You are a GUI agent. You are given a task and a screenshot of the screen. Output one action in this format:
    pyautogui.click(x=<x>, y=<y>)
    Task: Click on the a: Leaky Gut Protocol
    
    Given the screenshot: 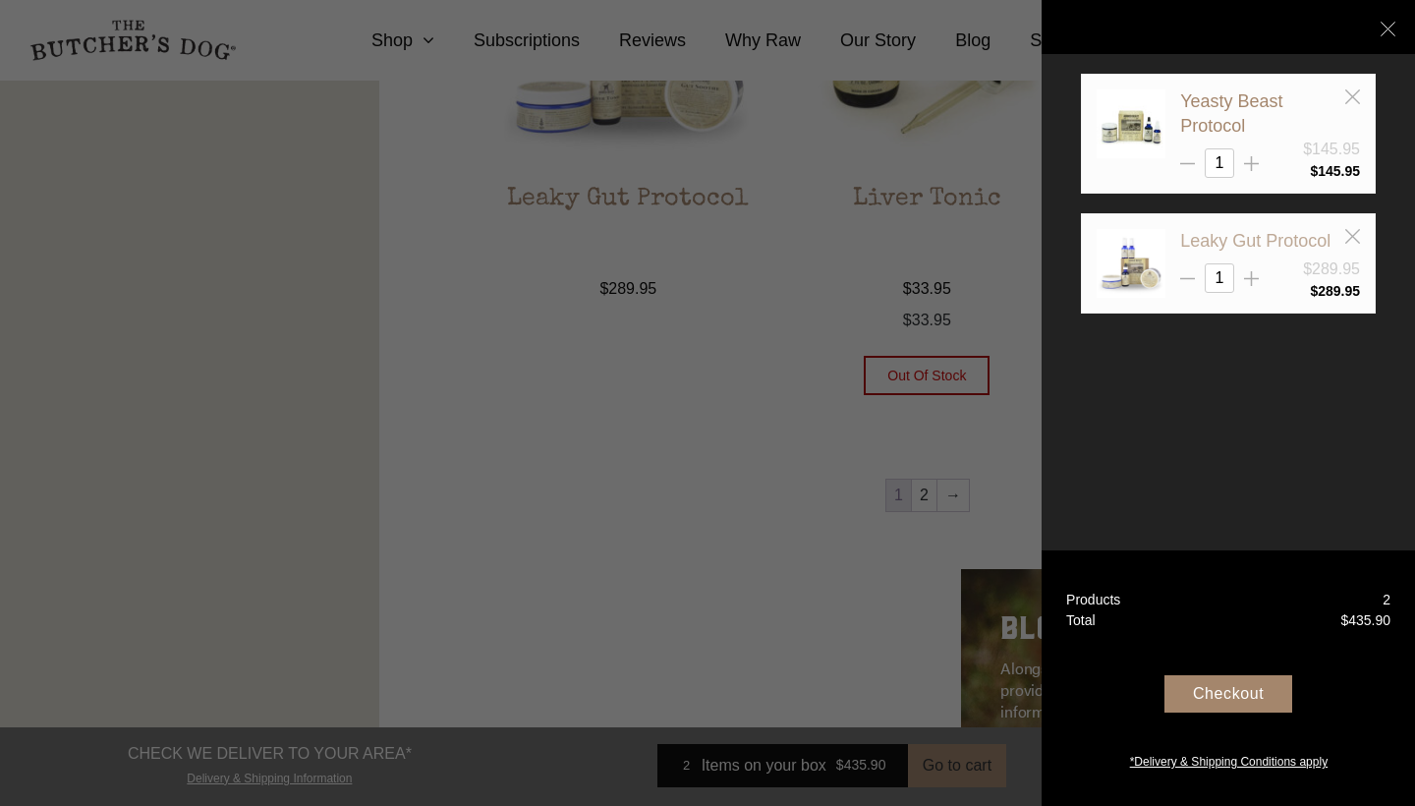 What is the action you would take?
    pyautogui.click(x=1255, y=241)
    